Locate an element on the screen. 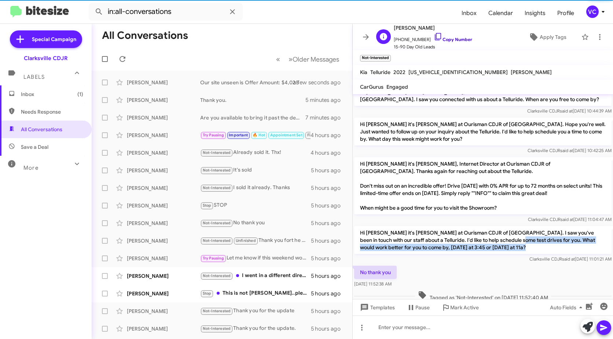 The height and width of the screenshot is (339, 613). div: a few seconds ago is located at coordinates (325, 83).